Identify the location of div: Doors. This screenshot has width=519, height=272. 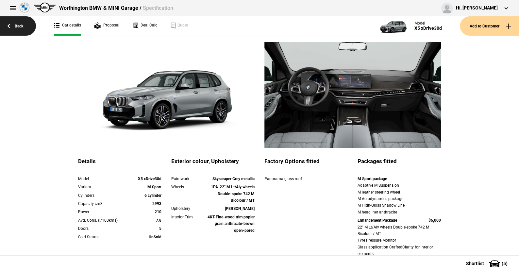
(103, 228).